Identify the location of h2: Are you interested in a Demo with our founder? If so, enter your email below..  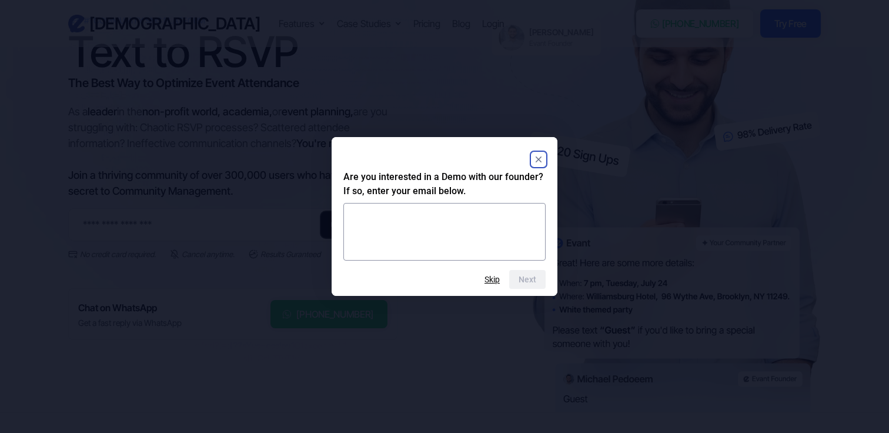
(444, 184).